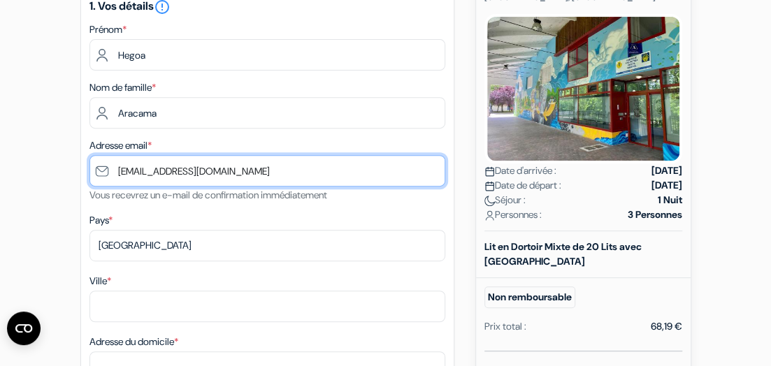 This screenshot has width=771, height=366. What do you see at coordinates (122, 87) in the screenshot?
I see `label: Nom de famille` at bounding box center [122, 87].